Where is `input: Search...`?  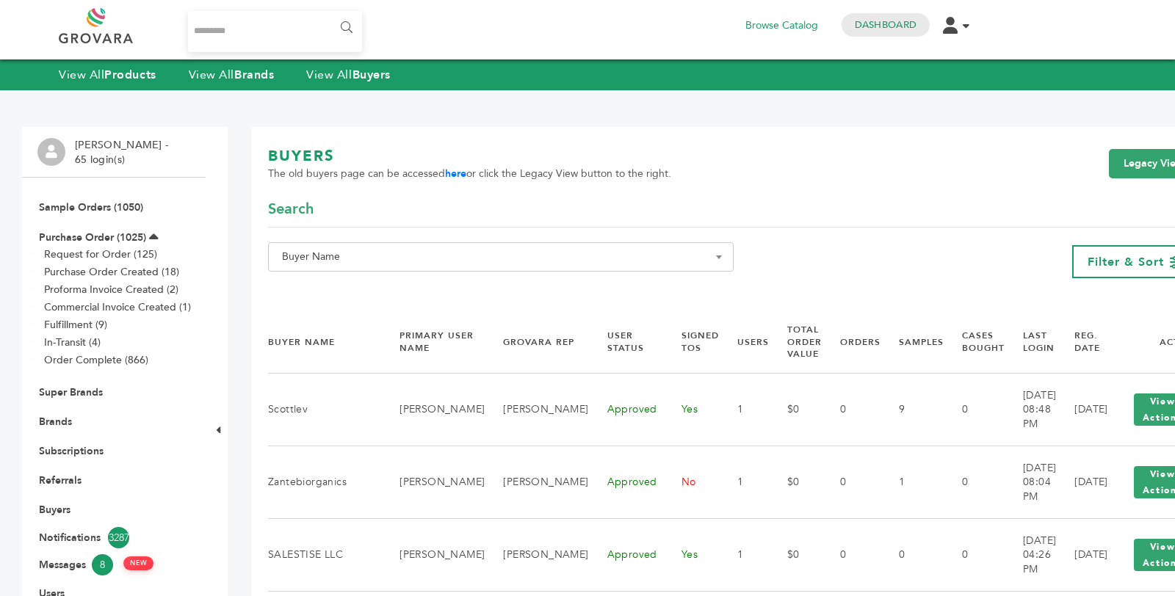 input: Search... is located at coordinates (275, 32).